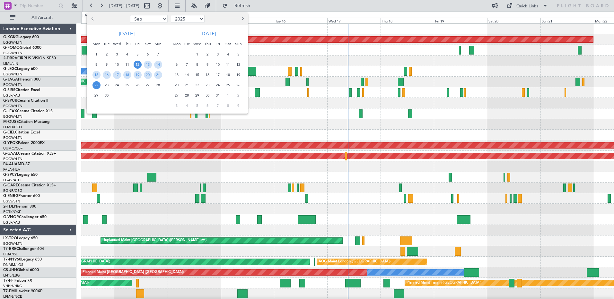 Image resolution: width=614 pixels, height=299 pixels. What do you see at coordinates (177, 44) in the screenshot?
I see `div: Mon` at bounding box center [177, 44].